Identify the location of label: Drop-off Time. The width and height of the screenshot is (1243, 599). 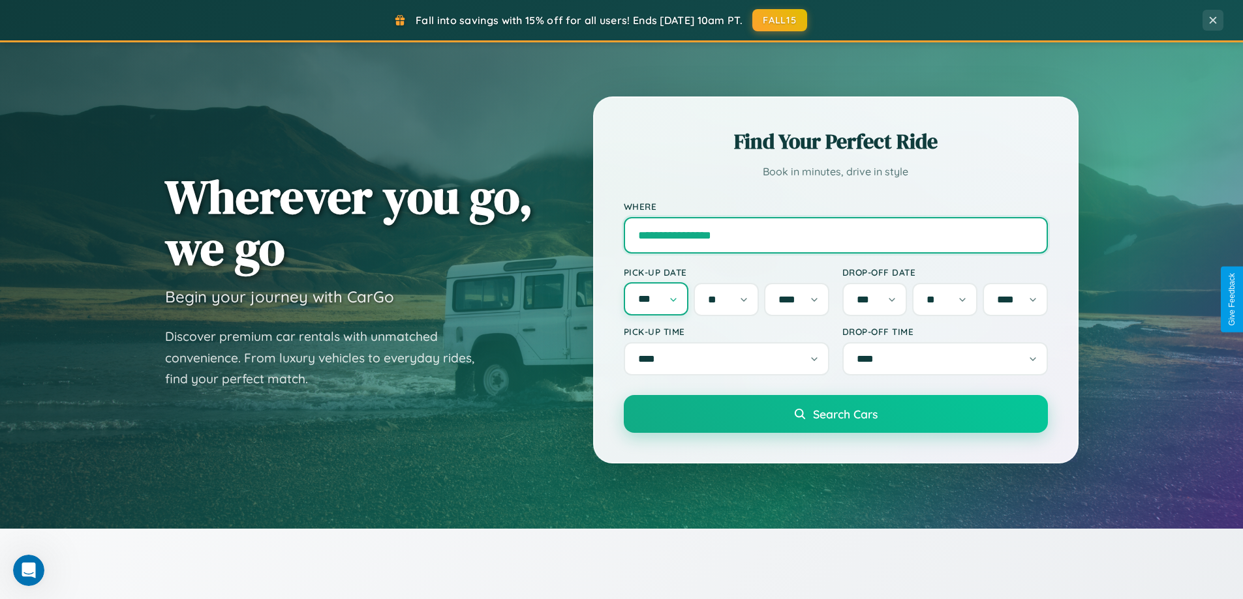
(944, 331).